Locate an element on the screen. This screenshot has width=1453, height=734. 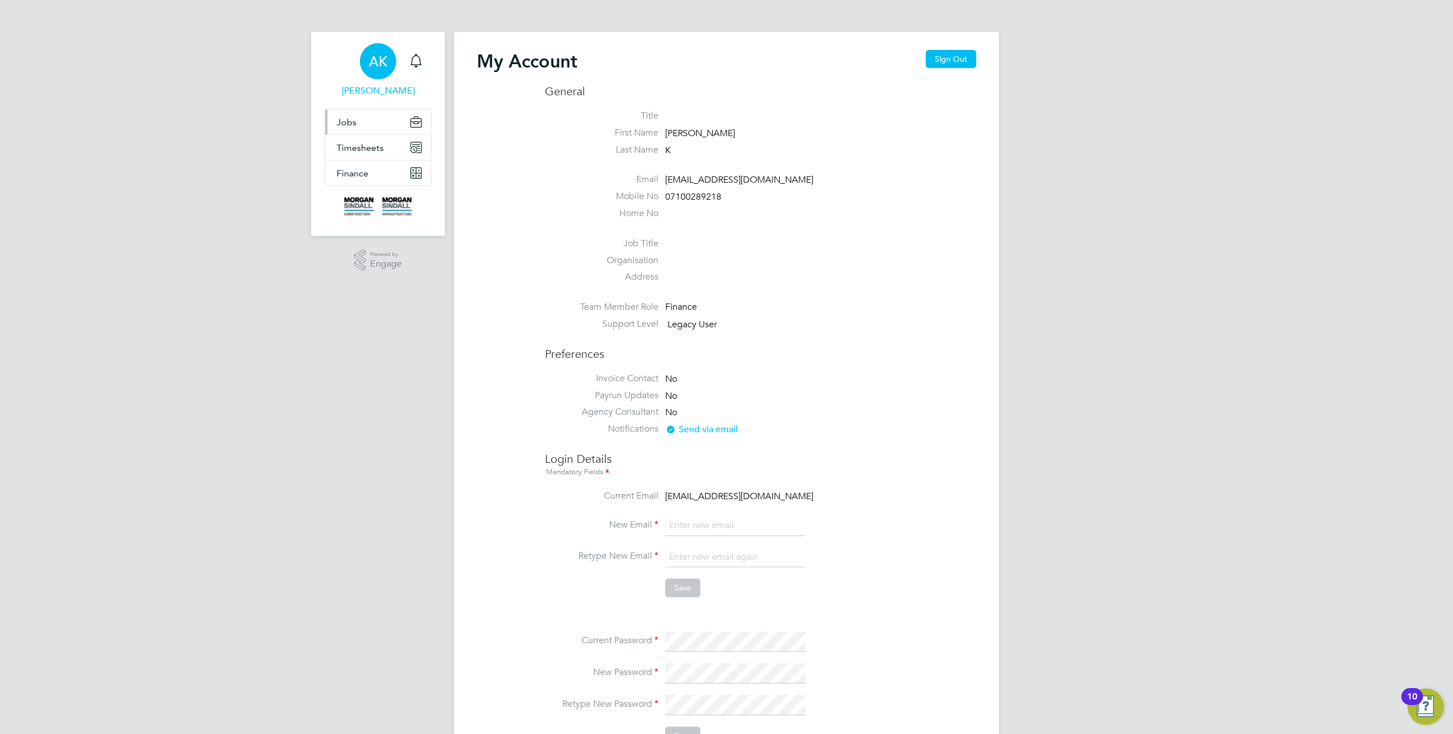
label: Home No is located at coordinates (602, 213).